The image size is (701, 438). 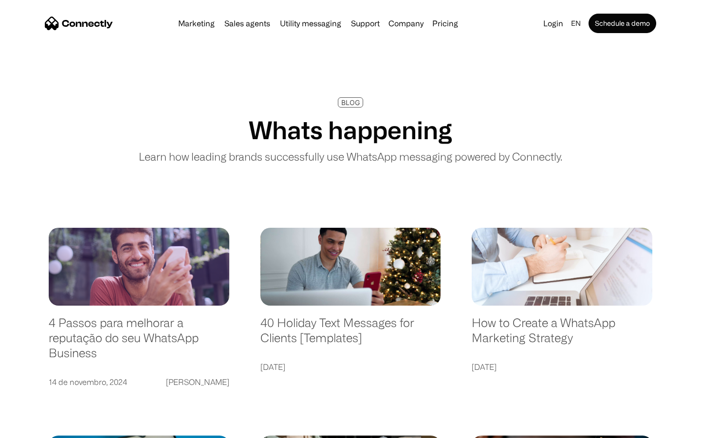 I want to click on aside: Language selected: English, so click(x=34, y=428).